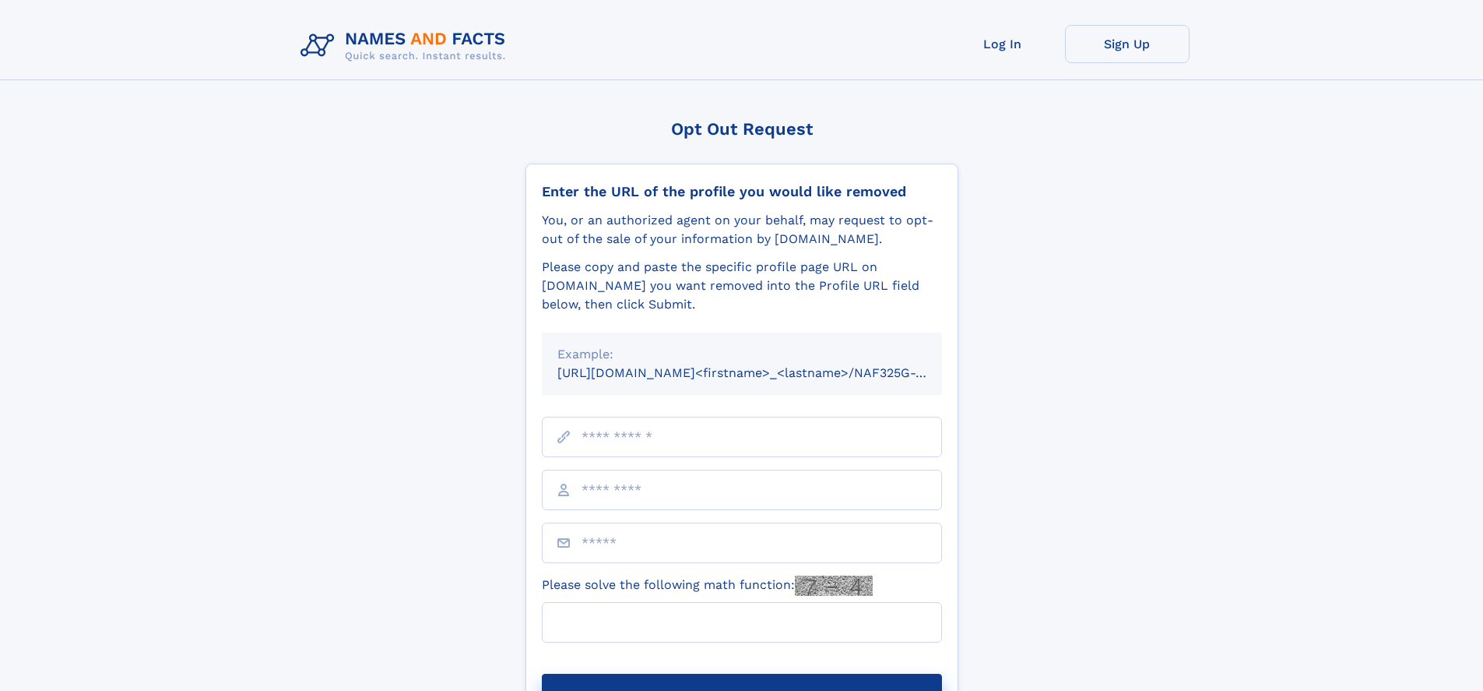 The width and height of the screenshot is (1483, 691). I want to click on div: You, or an authorized agent on your behalf, may request to opt-out of the sale of your informatio..., so click(742, 230).